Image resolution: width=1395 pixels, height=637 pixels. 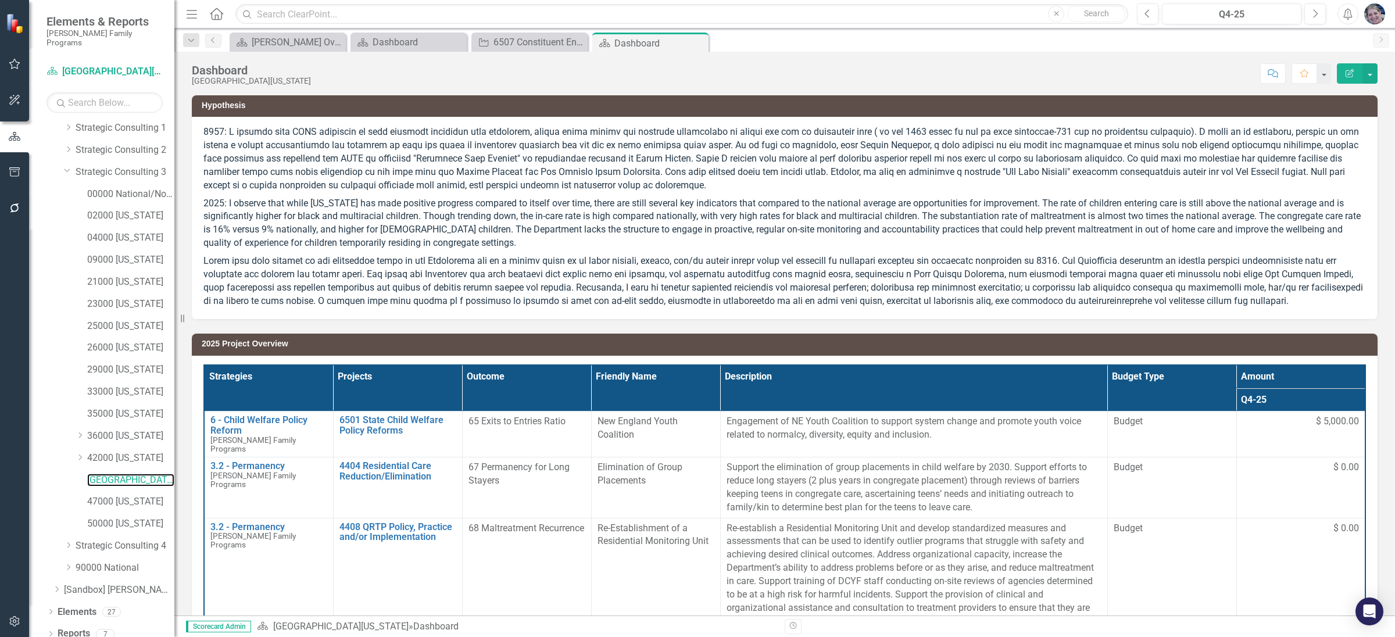 What do you see at coordinates (1375, 14) in the screenshot?
I see `button: Diane Gillian` at bounding box center [1375, 14].